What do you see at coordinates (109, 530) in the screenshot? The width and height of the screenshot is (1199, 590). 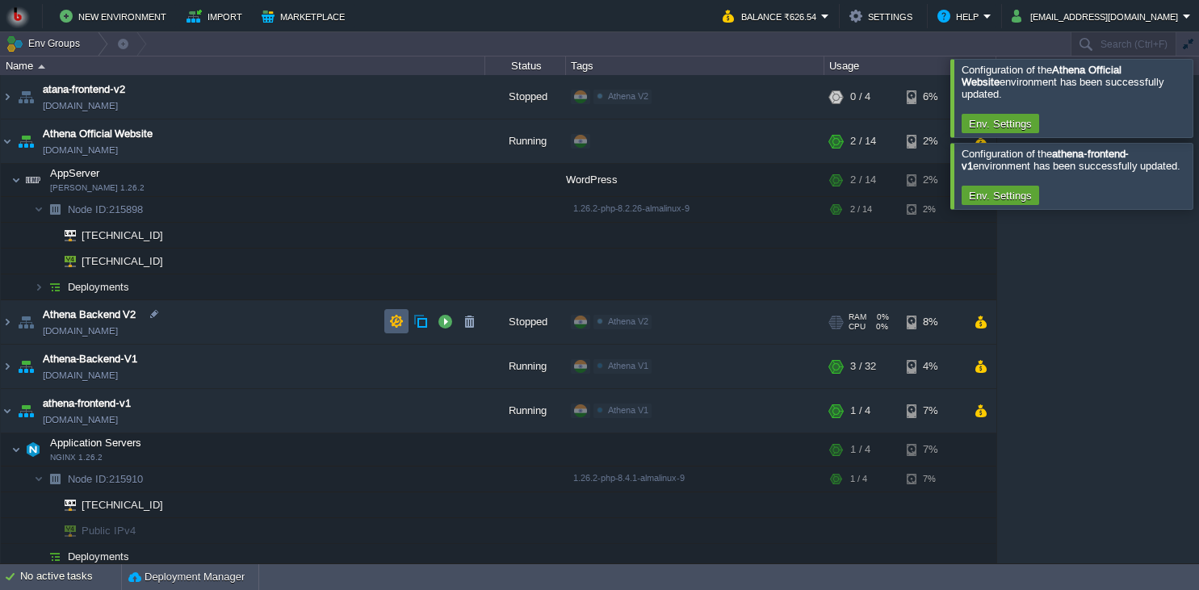 I see `span: Public IPv4` at bounding box center [109, 530].